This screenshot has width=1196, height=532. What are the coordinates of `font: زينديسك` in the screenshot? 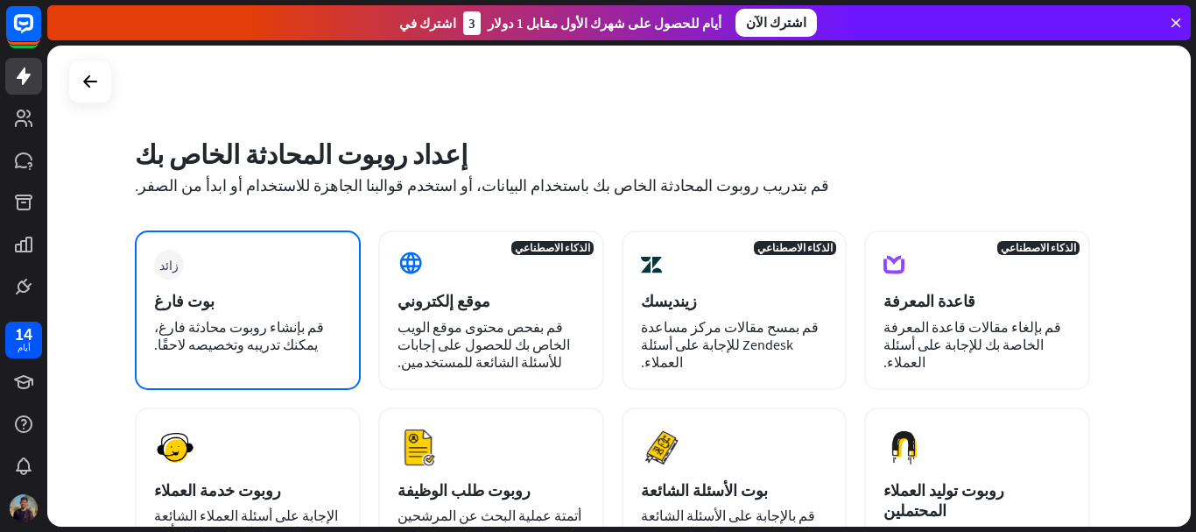 It's located at (669, 300).